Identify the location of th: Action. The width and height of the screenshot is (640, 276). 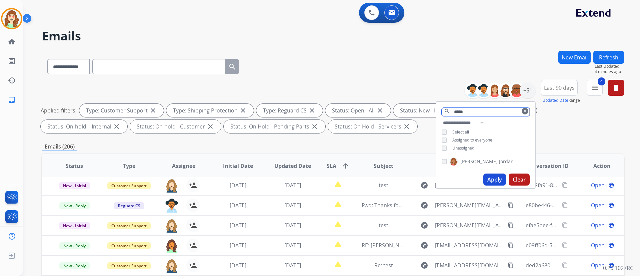
(597, 166).